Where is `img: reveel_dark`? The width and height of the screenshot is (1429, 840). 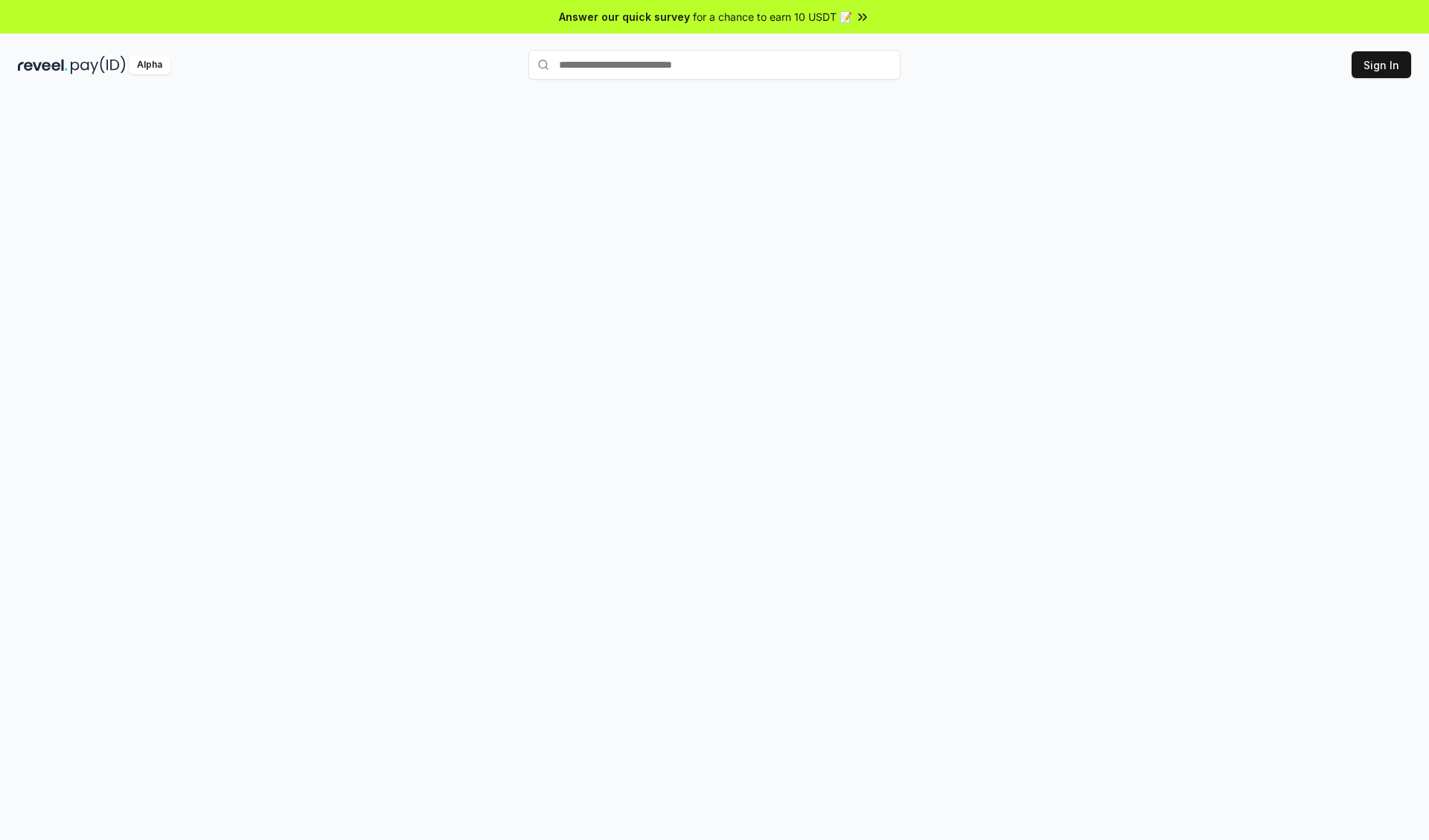 img: reveel_dark is located at coordinates (42, 65).